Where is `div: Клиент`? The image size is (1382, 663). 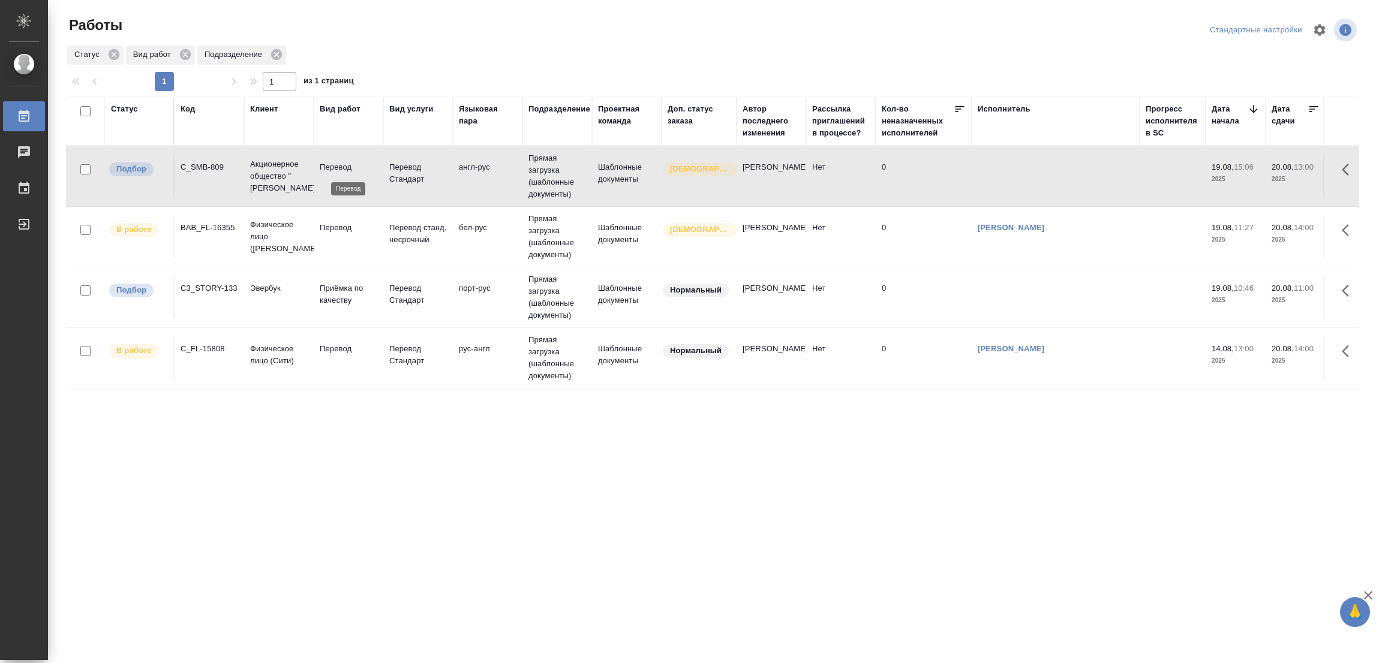 div: Клиент is located at coordinates (264, 109).